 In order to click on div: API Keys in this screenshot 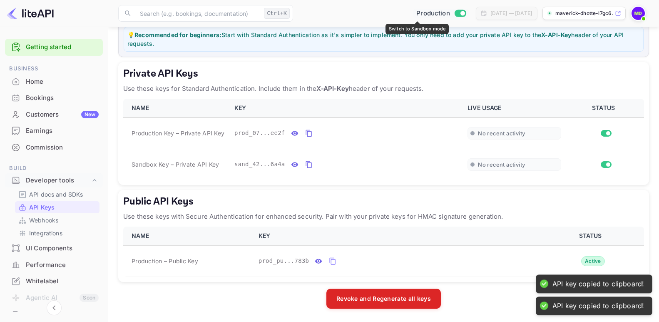, I will do `click(57, 207)`.